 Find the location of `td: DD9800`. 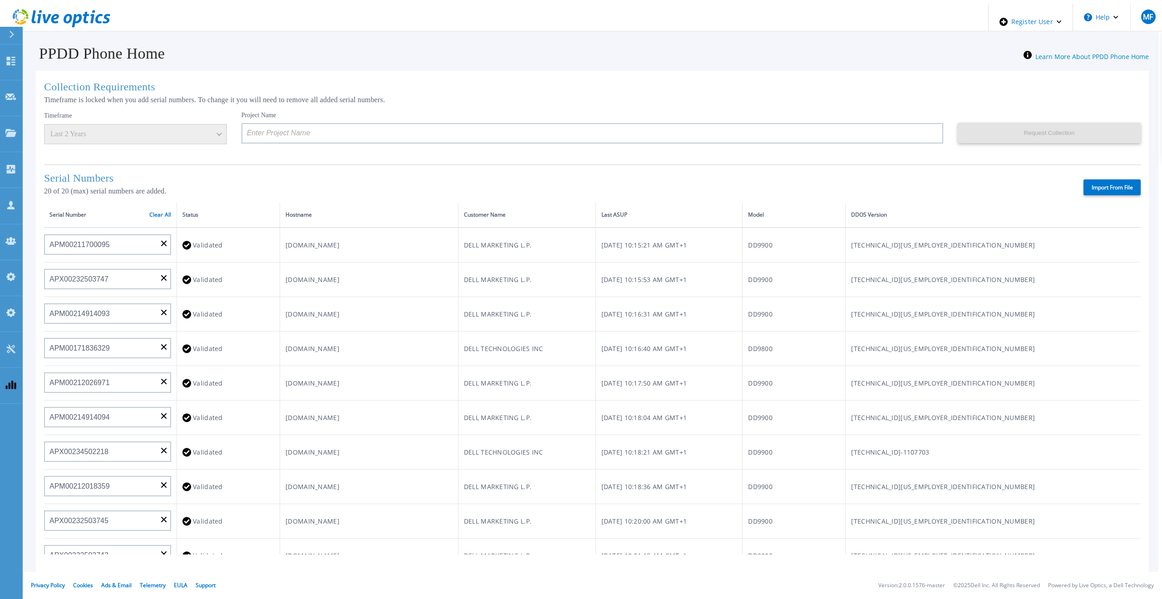

td: DD9800 is located at coordinates (794, 349).